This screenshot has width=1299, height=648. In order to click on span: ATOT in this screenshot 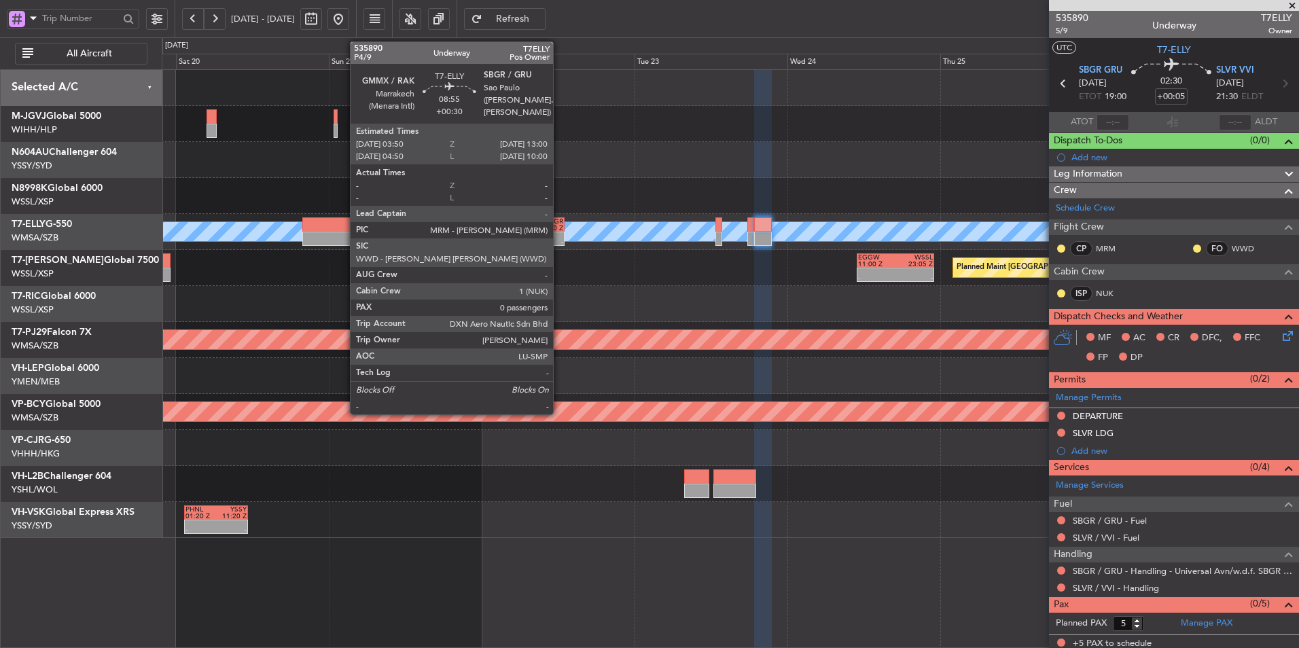, I will do `click(1081, 122)`.